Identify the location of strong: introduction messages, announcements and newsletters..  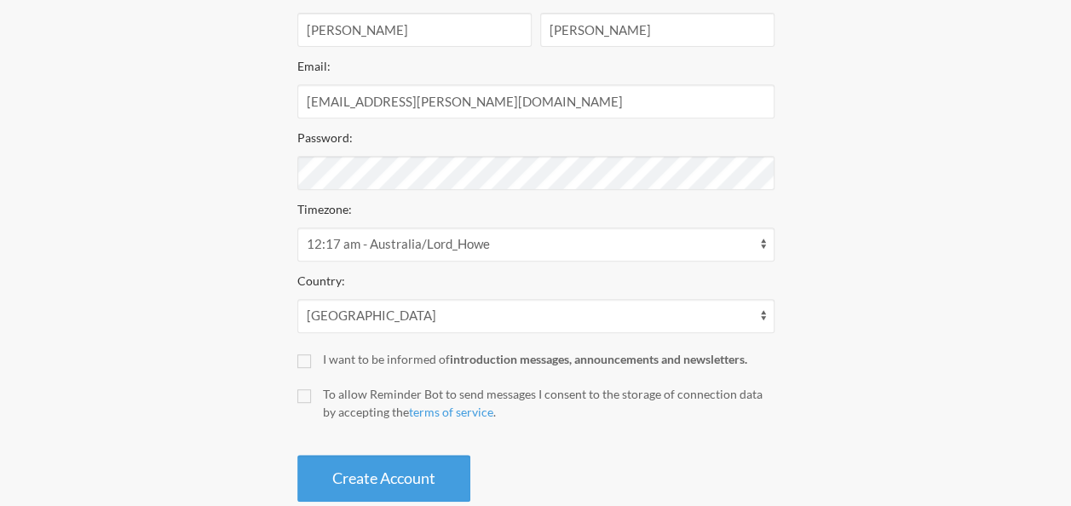
(598, 359).